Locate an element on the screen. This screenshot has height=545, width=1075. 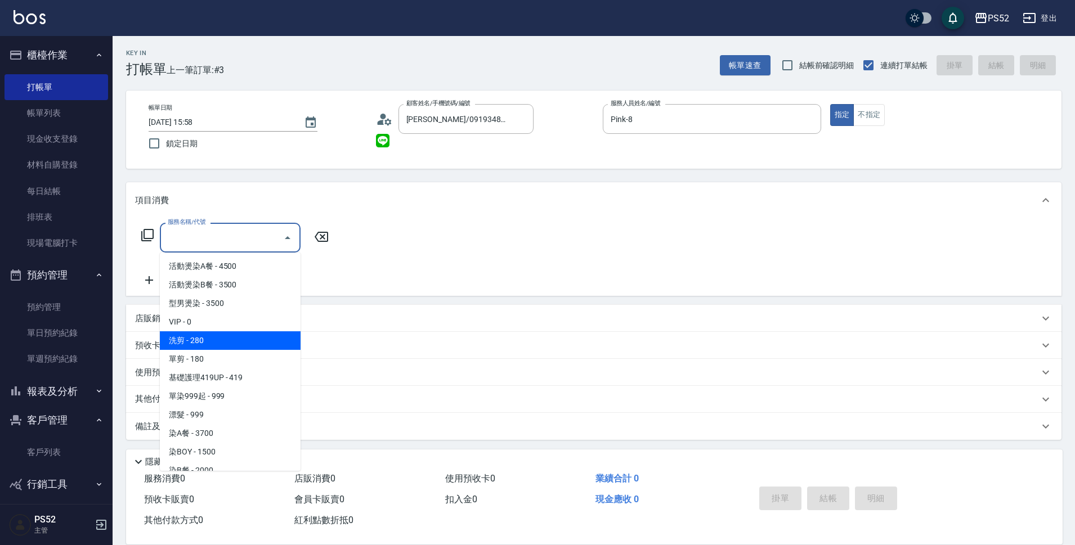
button: 不指定 is located at coordinates (869, 115).